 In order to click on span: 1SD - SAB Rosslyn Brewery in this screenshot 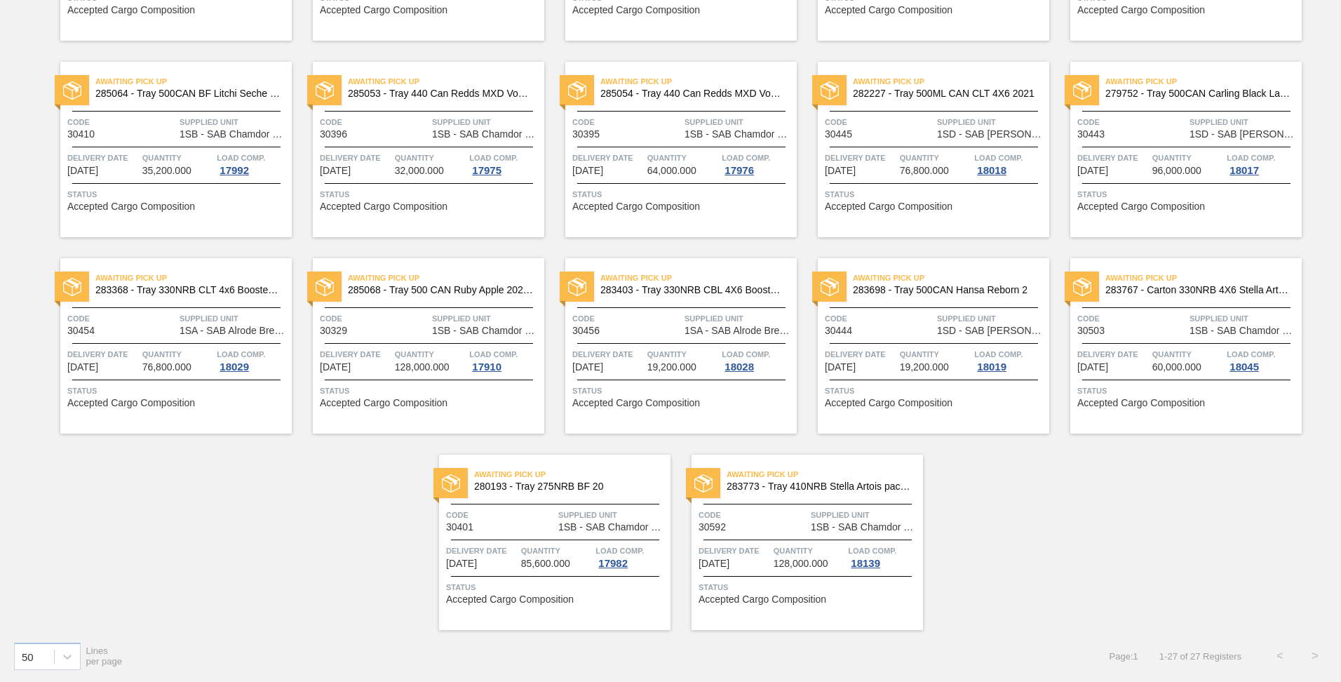, I will do `click(991, 134)`.